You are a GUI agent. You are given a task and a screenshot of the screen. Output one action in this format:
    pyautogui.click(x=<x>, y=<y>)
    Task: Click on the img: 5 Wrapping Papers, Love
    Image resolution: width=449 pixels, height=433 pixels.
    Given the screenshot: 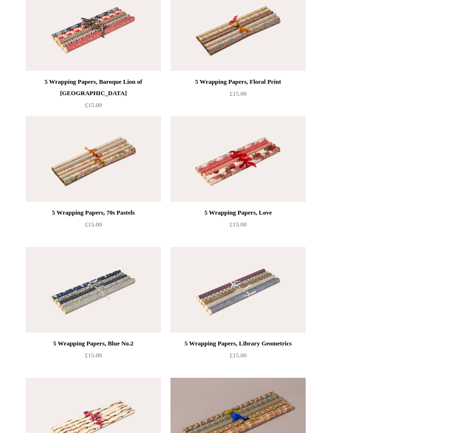 What is the action you would take?
    pyautogui.click(x=238, y=159)
    